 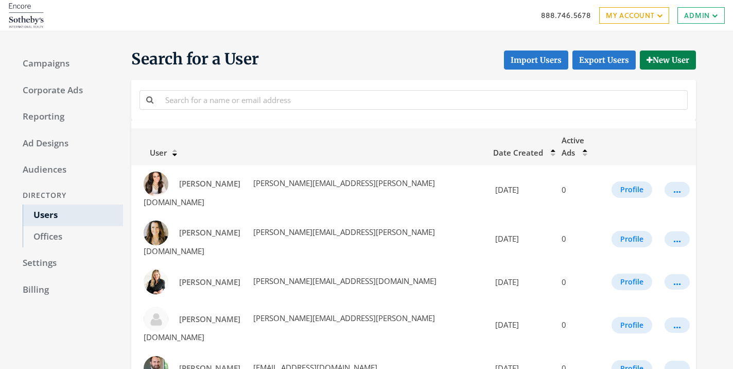 What do you see at coordinates (73, 237) in the screenshot?
I see `a: Offices` at bounding box center [73, 237].